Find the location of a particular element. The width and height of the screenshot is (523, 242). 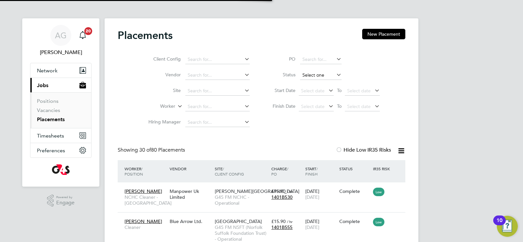

nav: Main navigation is located at coordinates (61, 102).